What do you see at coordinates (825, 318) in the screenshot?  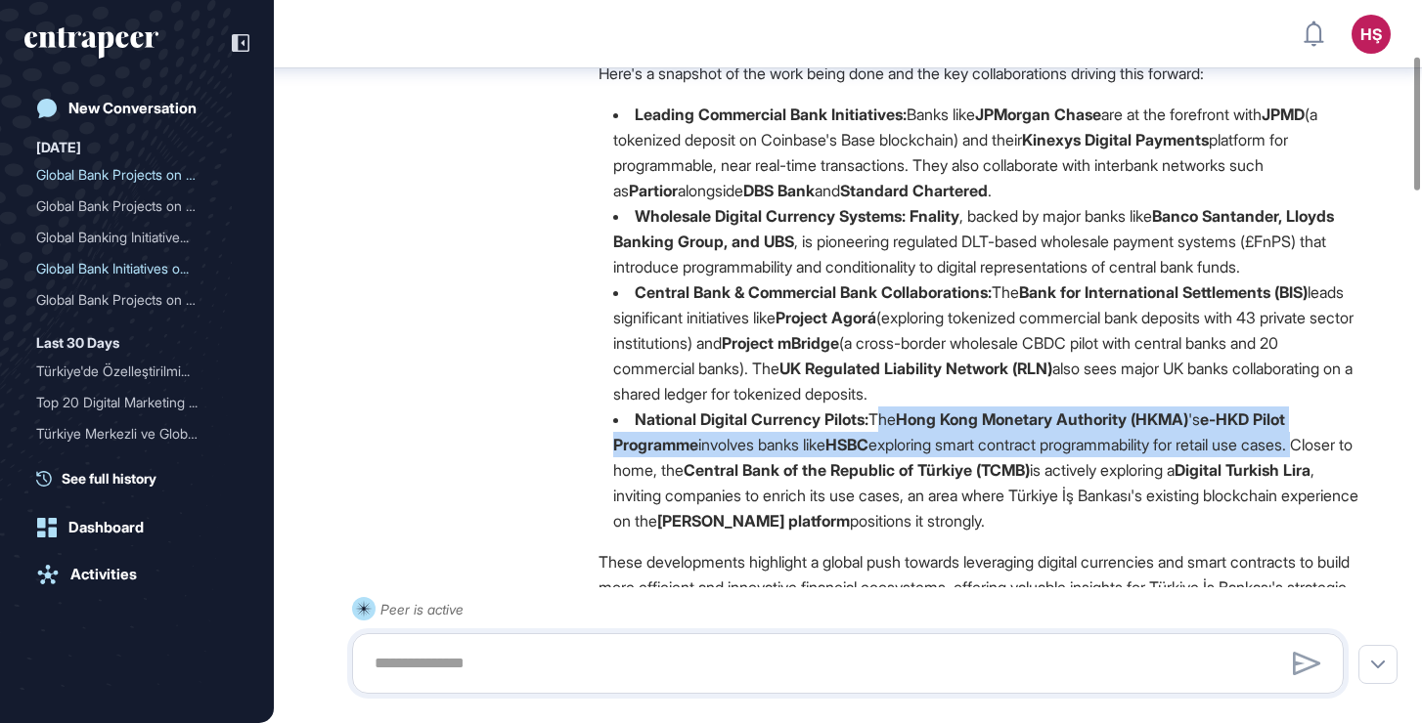 I see `strong: Project Agorá` at bounding box center [825, 318].